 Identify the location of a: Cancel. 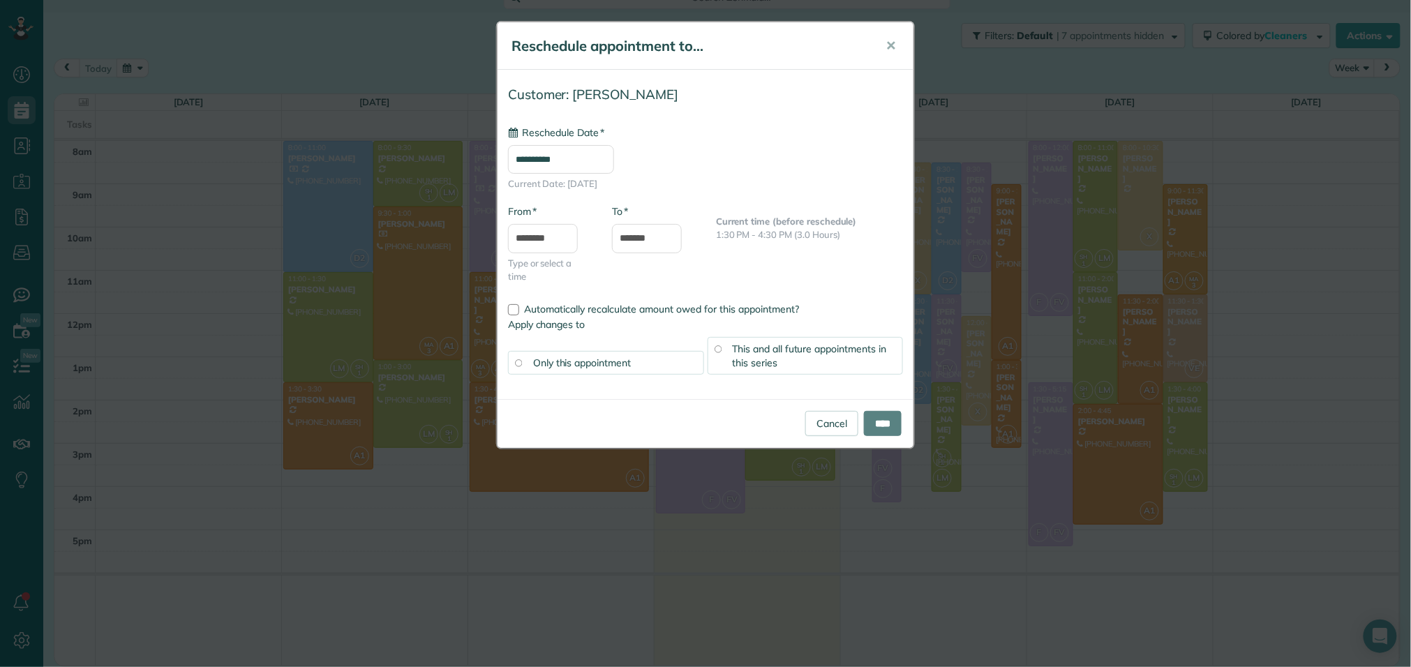
(832, 424).